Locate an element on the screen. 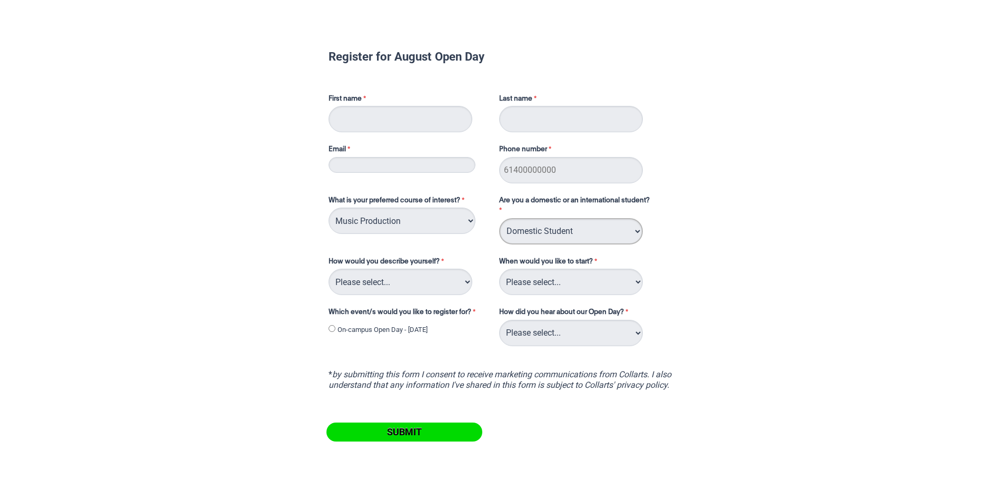  input: Submit is located at coordinates (404, 432).